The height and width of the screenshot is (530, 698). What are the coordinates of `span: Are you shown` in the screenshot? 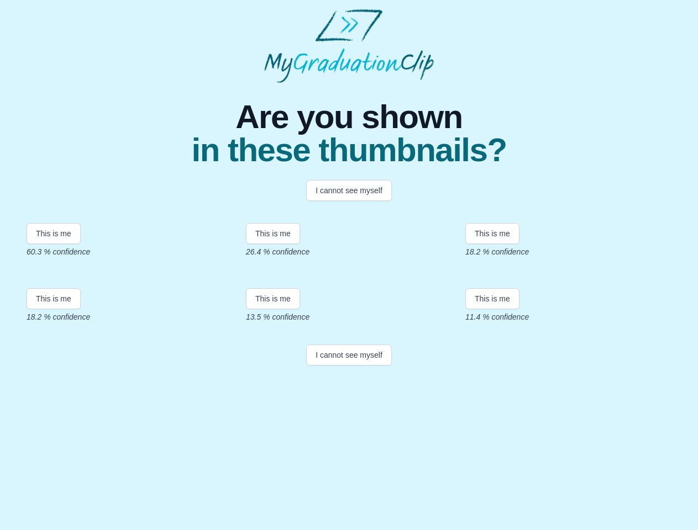 It's located at (349, 117).